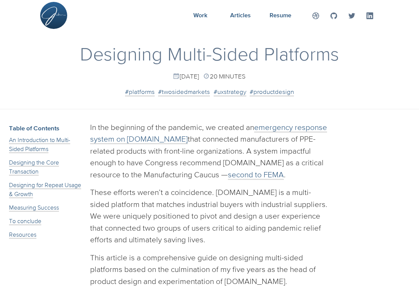 The height and width of the screenshot is (296, 419). What do you see at coordinates (209, 54) in the screenshot?
I see `h1: Designing Multi-Sided Platforms` at bounding box center [209, 54].